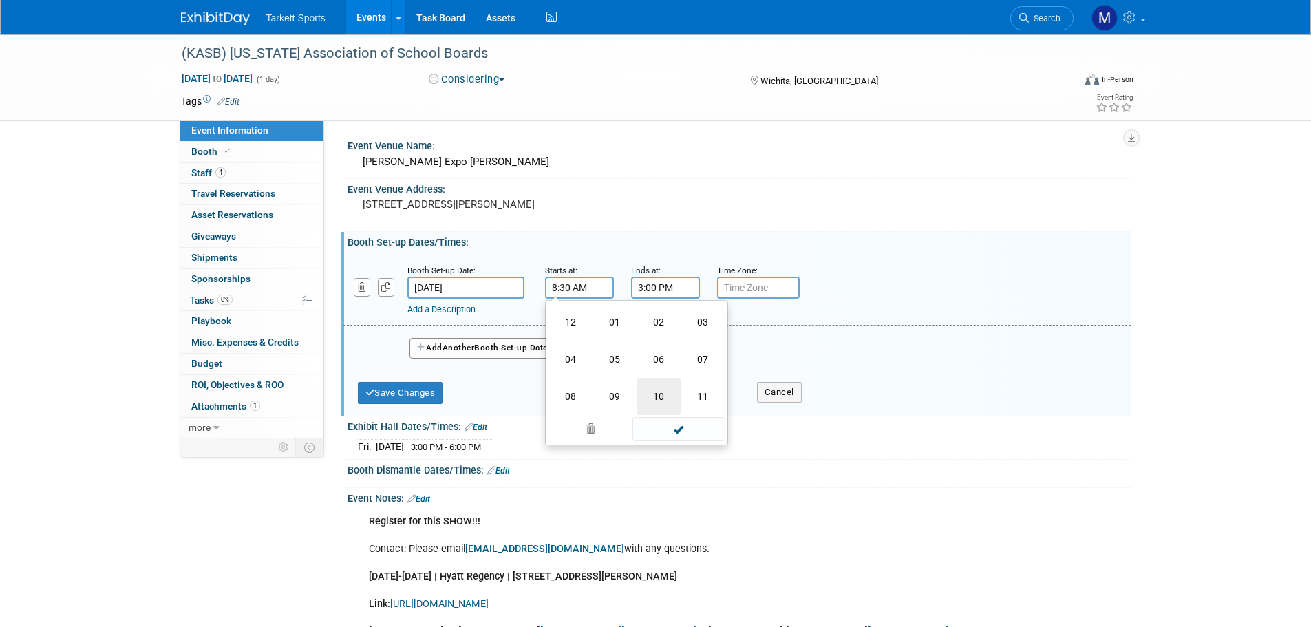 This screenshot has height=627, width=1311. What do you see at coordinates (214, 257) in the screenshot?
I see `span: Shipments` at bounding box center [214, 257].